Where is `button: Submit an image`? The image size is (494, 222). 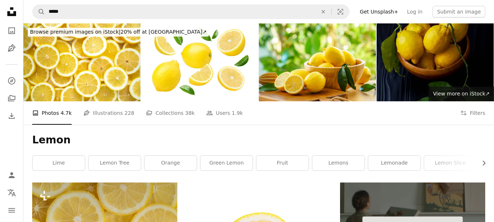
button: Submit an image is located at coordinates (459, 12).